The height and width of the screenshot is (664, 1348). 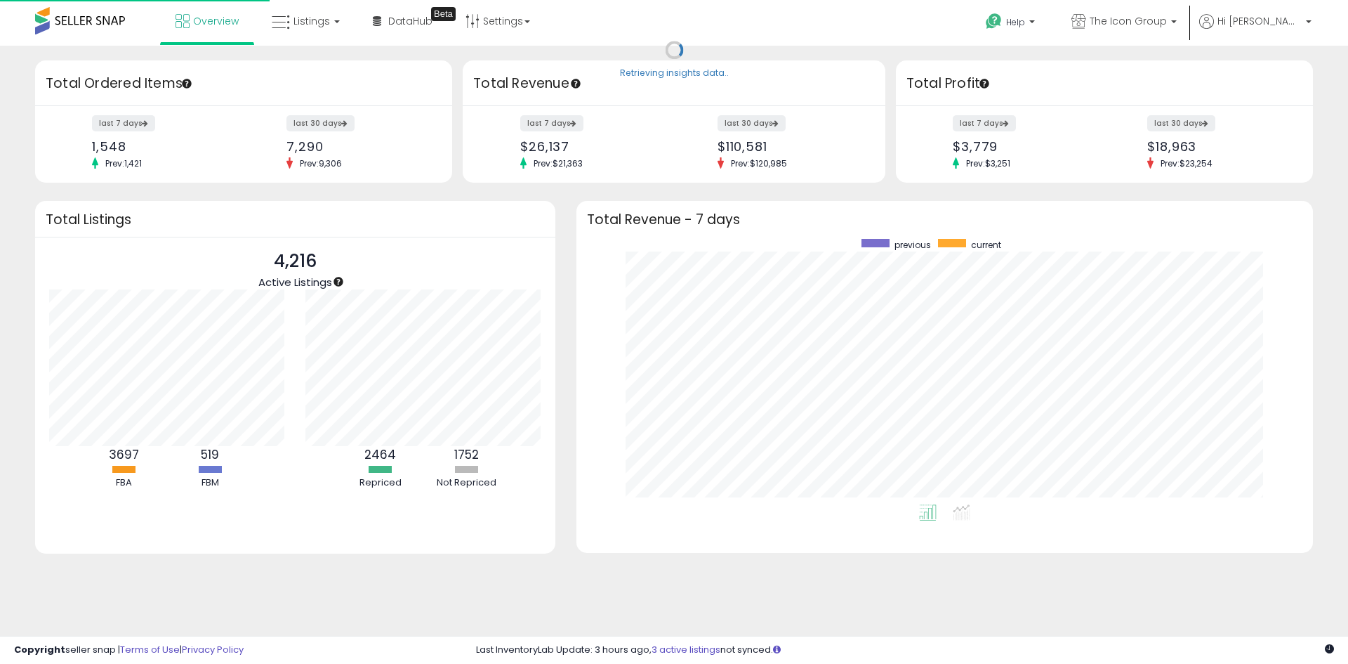 What do you see at coordinates (759, 163) in the screenshot?
I see `span: Prev: $120,985` at bounding box center [759, 163].